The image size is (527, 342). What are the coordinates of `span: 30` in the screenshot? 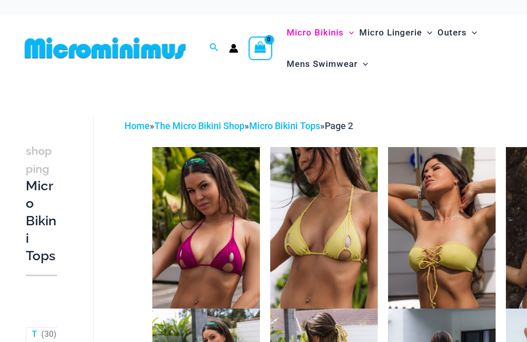 It's located at (49, 334).